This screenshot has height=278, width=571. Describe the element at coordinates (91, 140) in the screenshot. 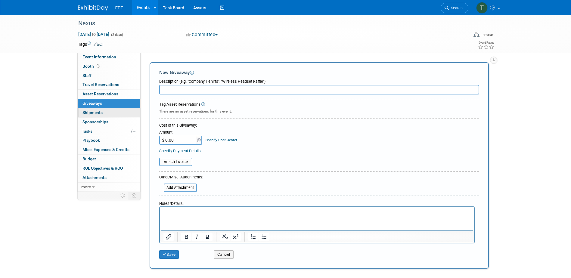

I see `span: Playbook` at that location.